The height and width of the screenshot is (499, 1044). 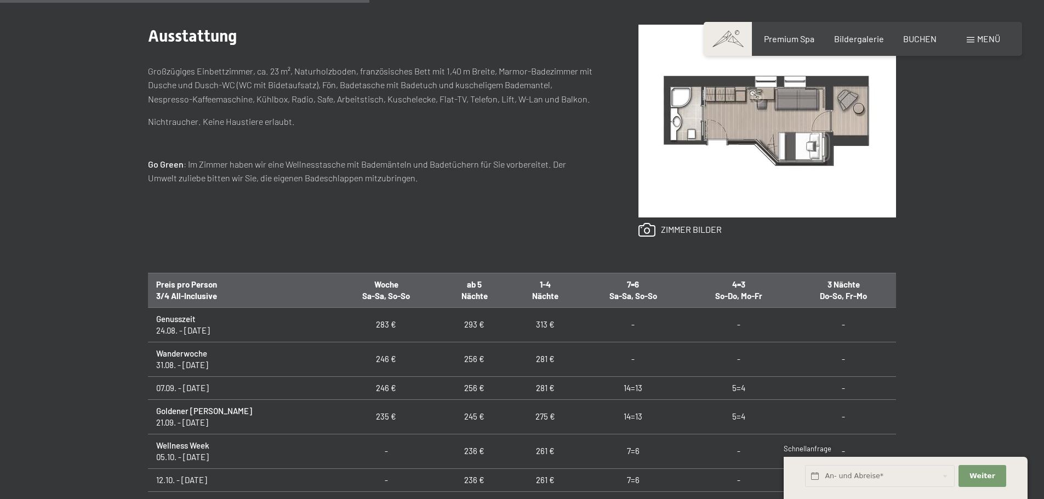 I want to click on button: Weiter, so click(x=982, y=476).